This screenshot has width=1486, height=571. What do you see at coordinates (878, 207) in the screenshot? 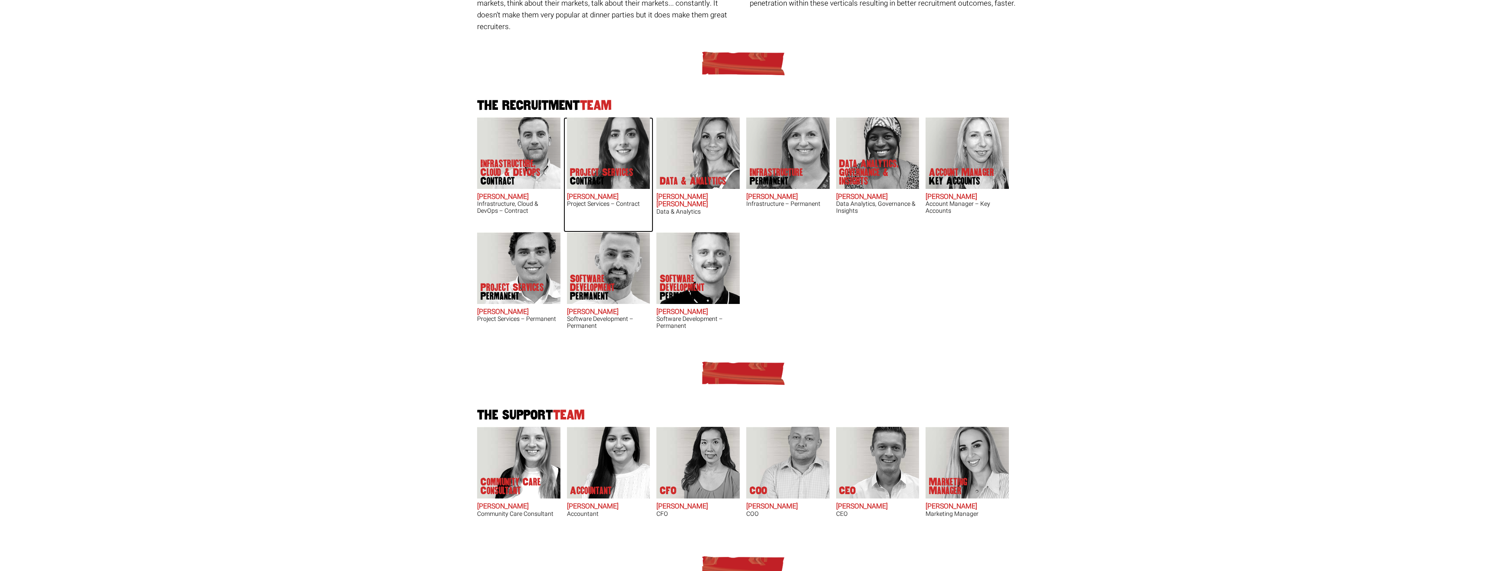
I see `h3: Data Analytics, Governance & Insights` at bounding box center [878, 207].